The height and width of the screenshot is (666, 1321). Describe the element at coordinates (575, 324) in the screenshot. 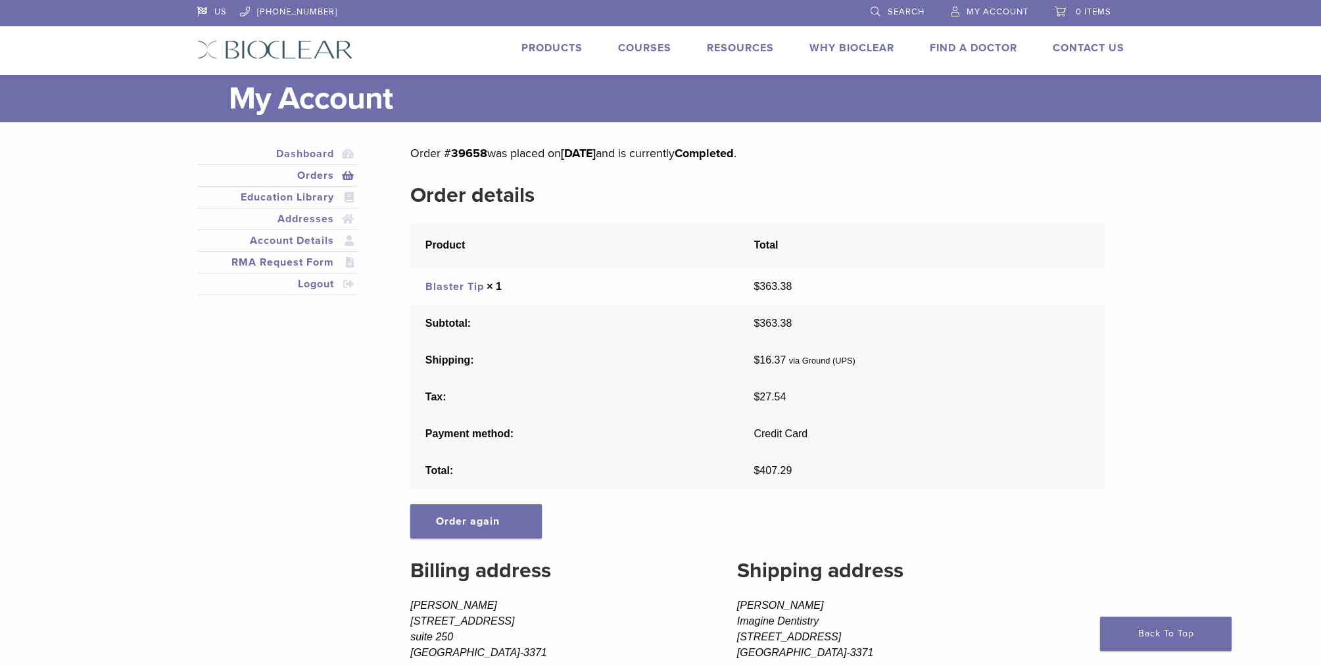

I see `th: Subtotal:` at that location.